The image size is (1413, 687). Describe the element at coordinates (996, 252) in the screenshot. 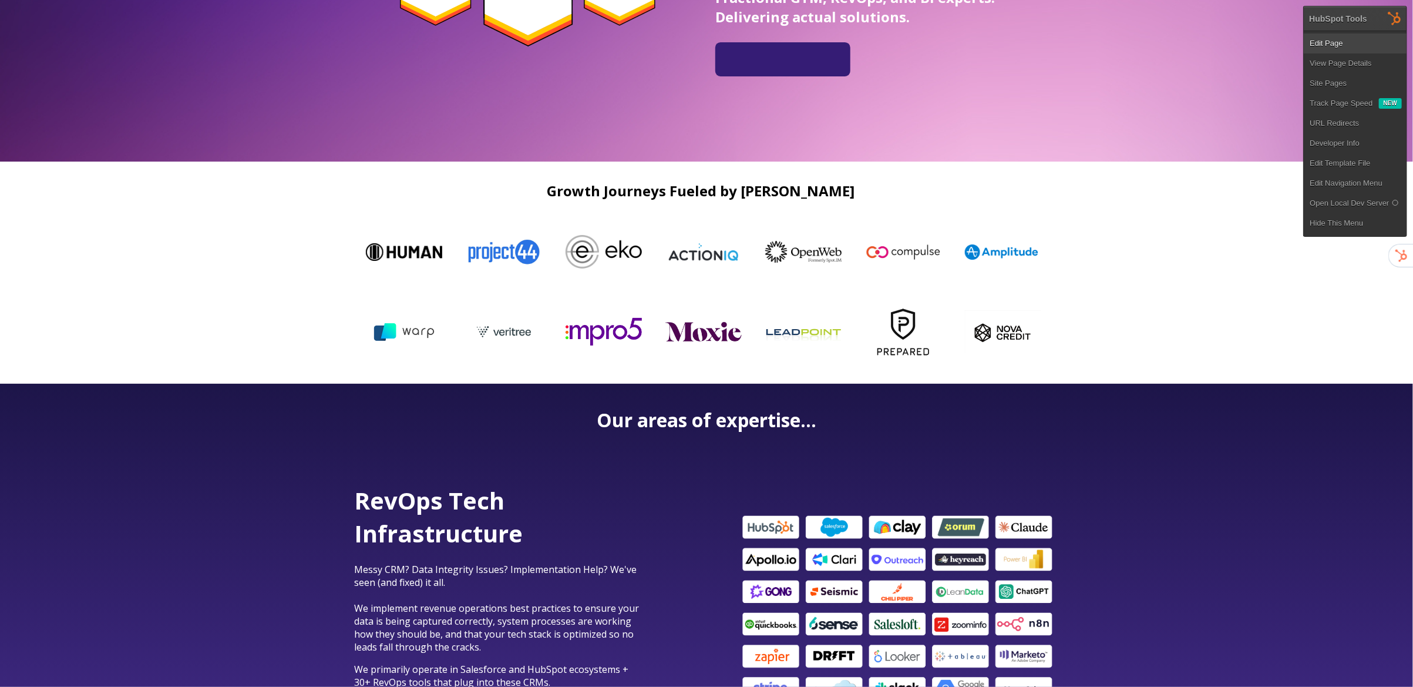

I see `img: Amplitude` at that location.